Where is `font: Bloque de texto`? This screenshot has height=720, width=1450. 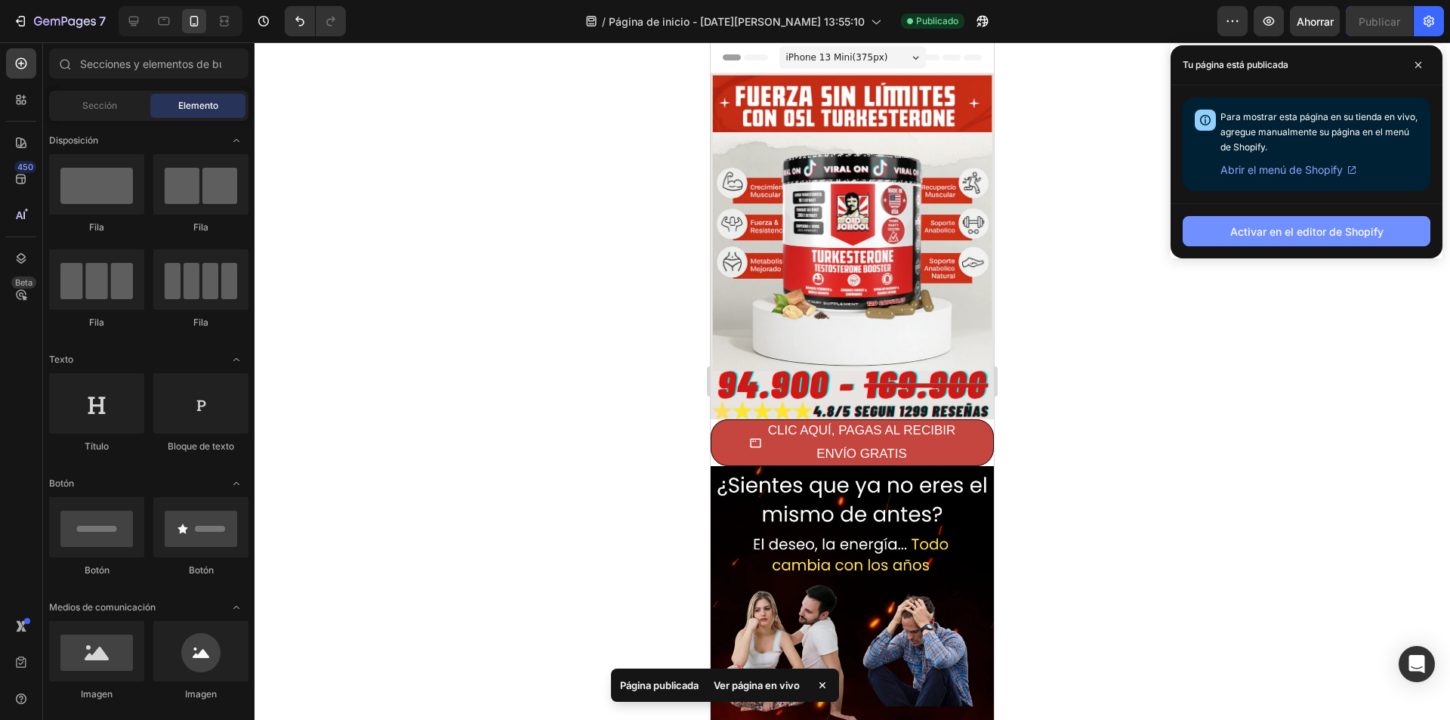 font: Bloque de texto is located at coordinates (201, 445).